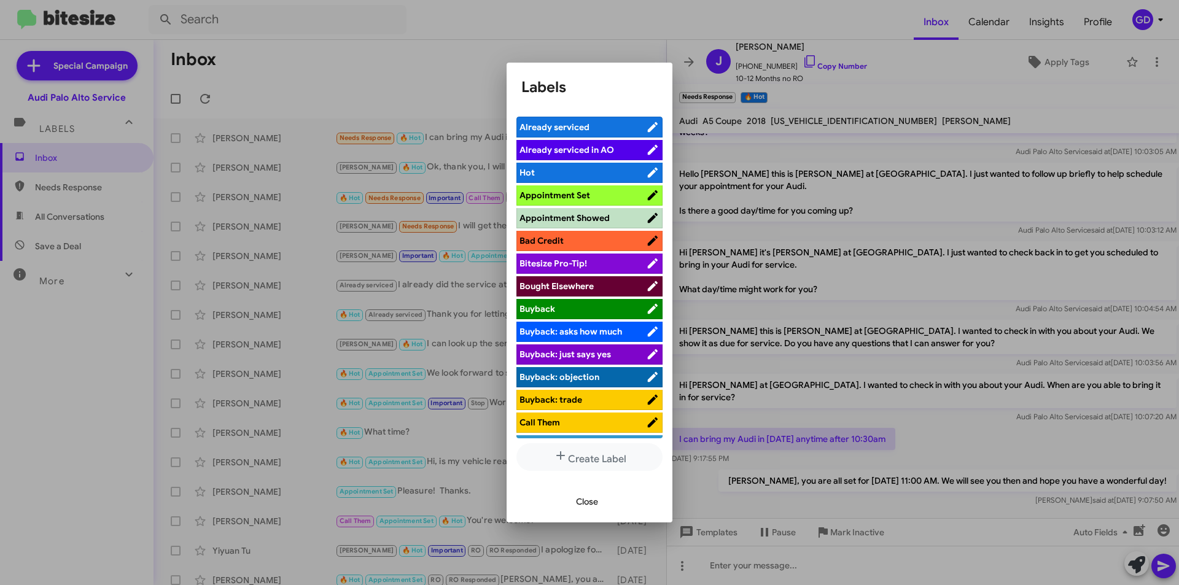  I want to click on span: Buyback, so click(537, 309).